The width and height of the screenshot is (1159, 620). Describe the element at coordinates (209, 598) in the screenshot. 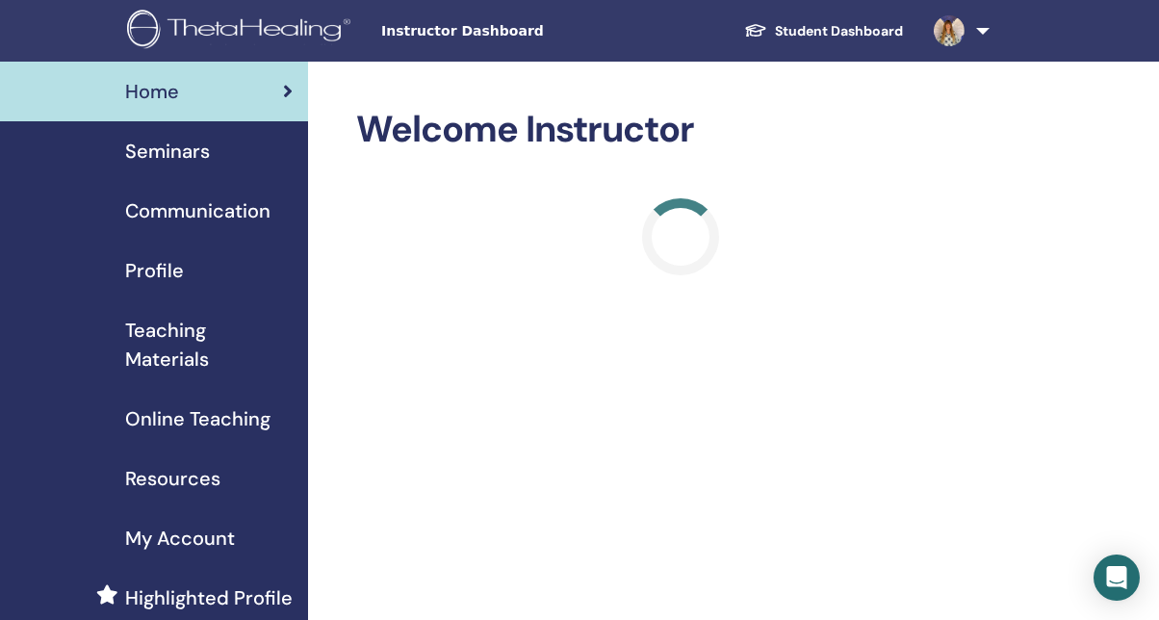

I see `span: Highlighted Profile` at that location.